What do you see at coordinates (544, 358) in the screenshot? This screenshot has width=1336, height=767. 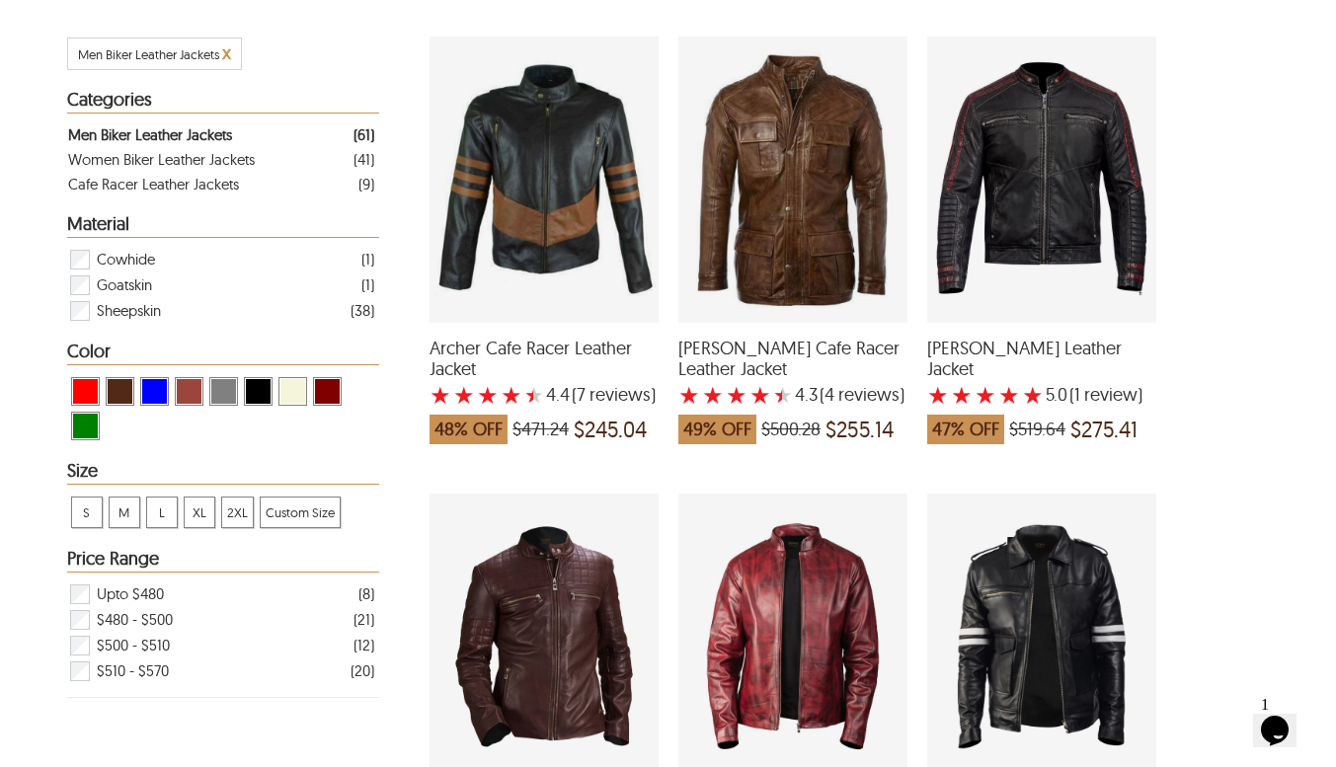 I see `span: Archer Cafe Racer Leather Jacket` at bounding box center [544, 358].